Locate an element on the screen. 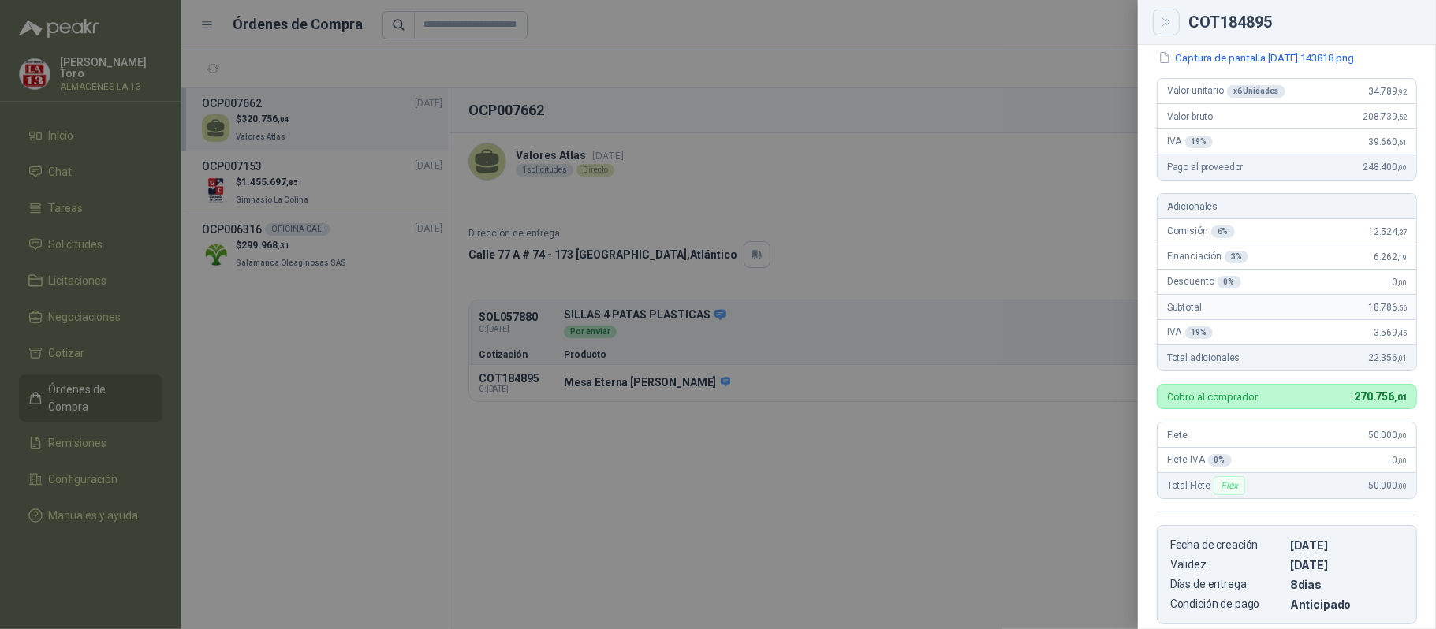 Image resolution: width=1436 pixels, height=629 pixels. span: ,45 is located at coordinates (1402, 333).